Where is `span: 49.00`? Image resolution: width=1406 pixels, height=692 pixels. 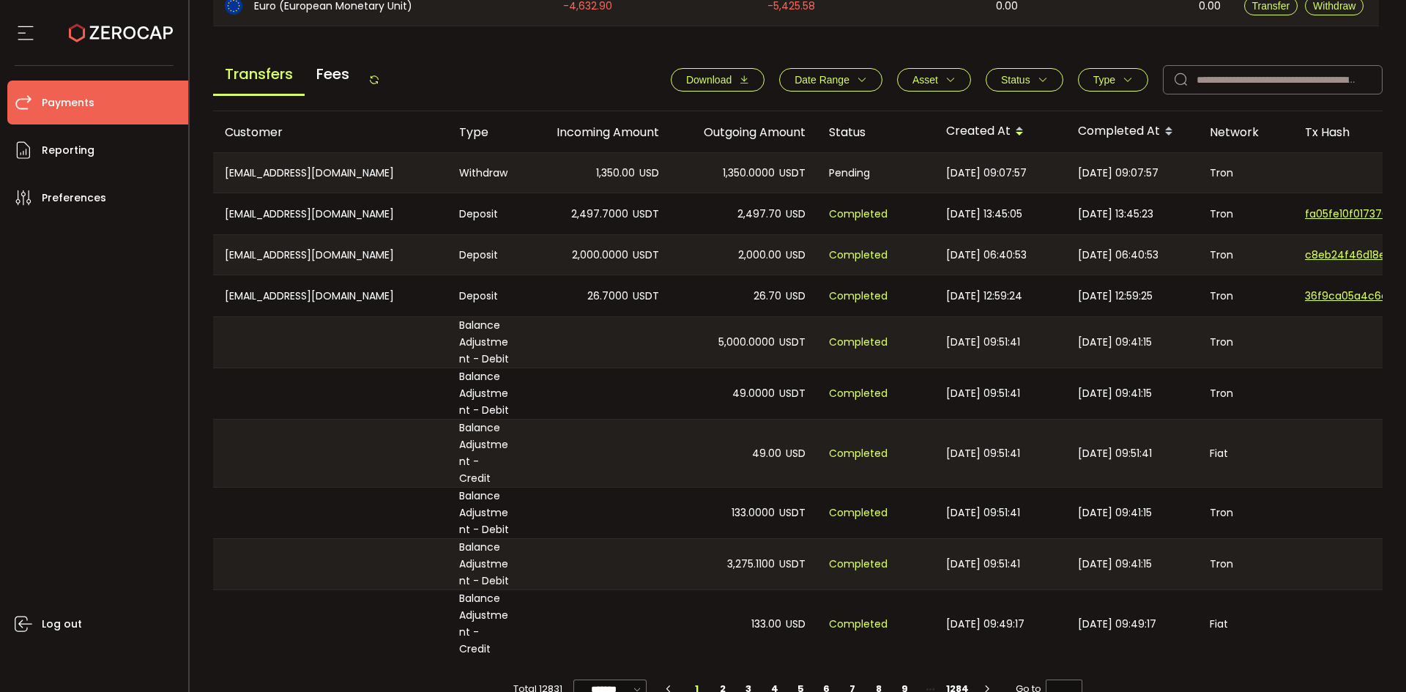
span: 49.00 is located at coordinates (767, 453).